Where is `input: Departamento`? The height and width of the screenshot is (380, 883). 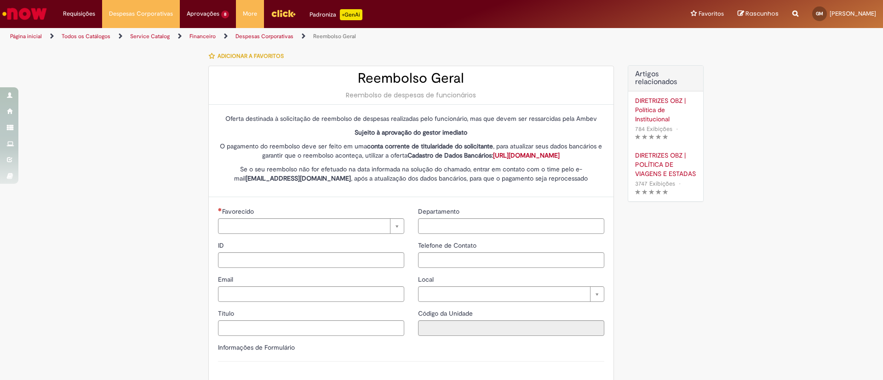 input: Departamento is located at coordinates (511, 226).